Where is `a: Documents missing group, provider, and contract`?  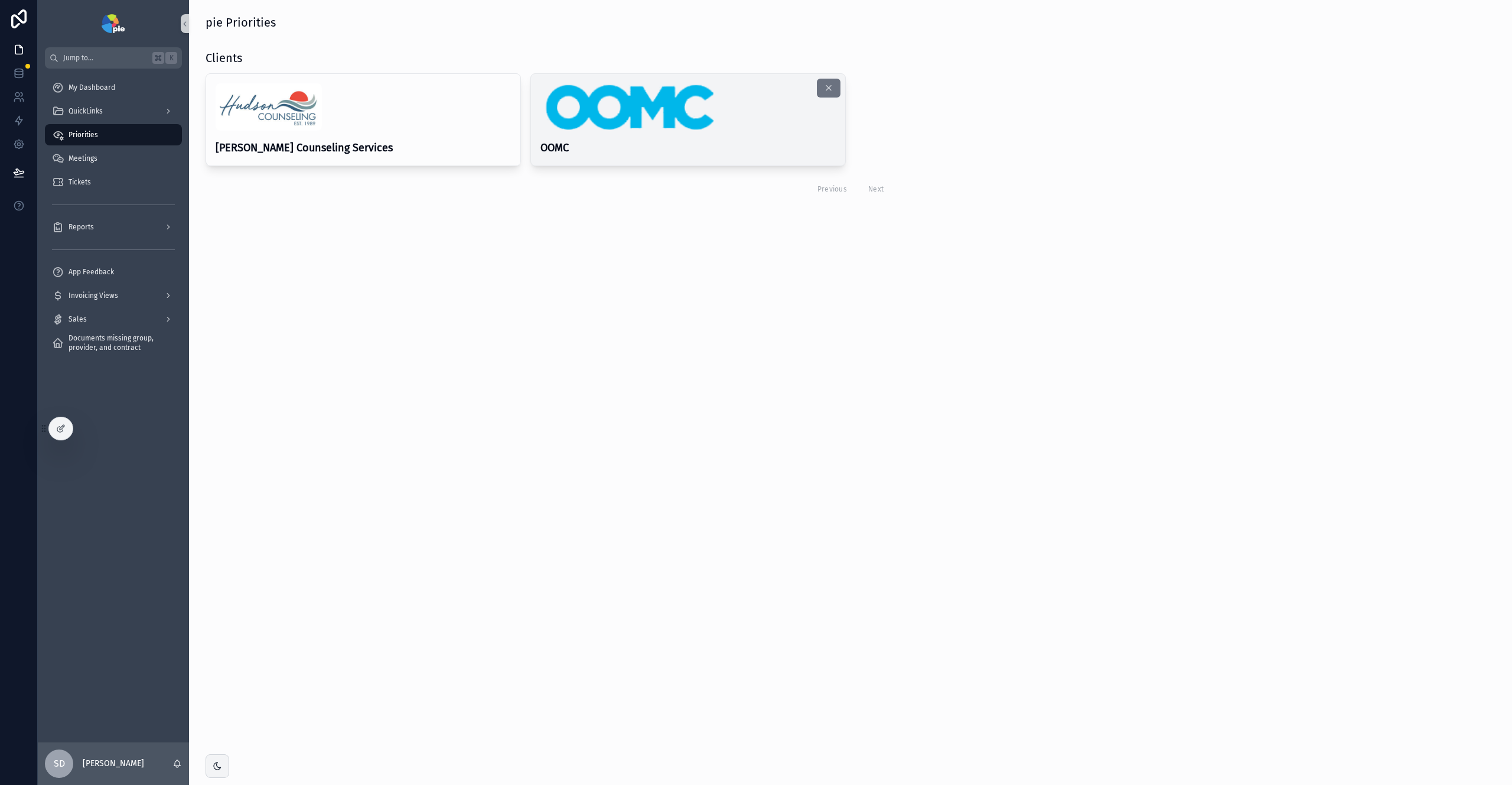 a: Documents missing group, provider, and contract is located at coordinates (113, 343).